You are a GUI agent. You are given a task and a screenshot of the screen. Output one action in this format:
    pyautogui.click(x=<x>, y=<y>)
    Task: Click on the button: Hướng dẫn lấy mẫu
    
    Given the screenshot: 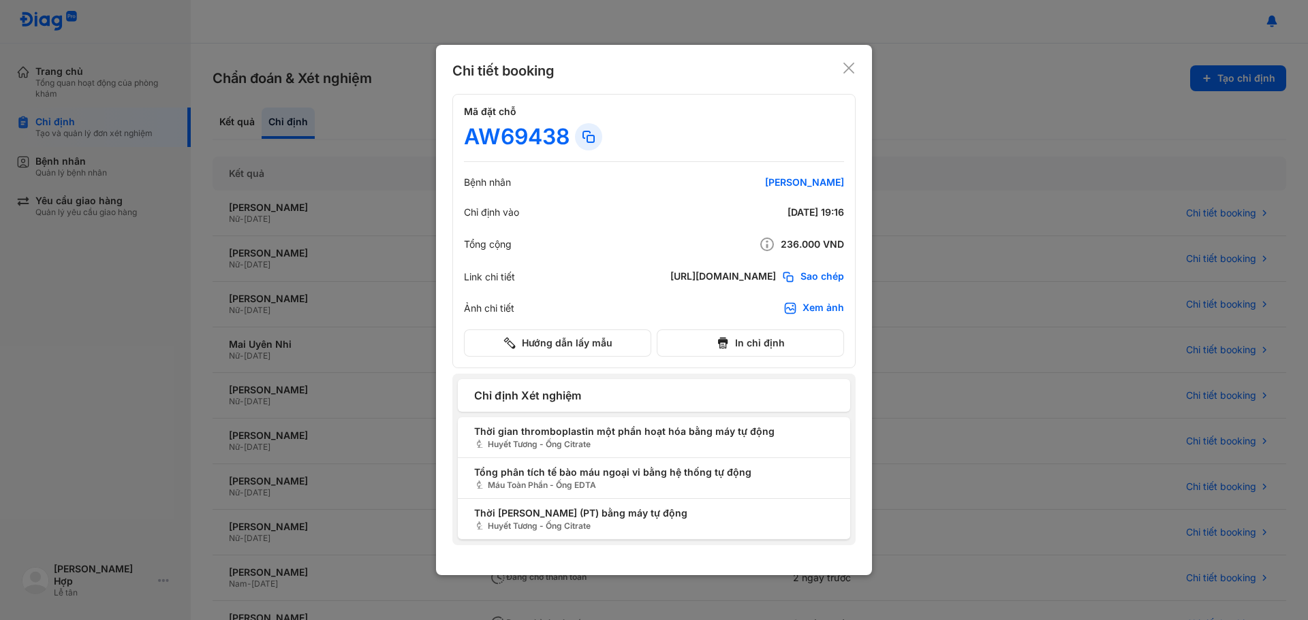 What is the action you would take?
    pyautogui.click(x=557, y=343)
    